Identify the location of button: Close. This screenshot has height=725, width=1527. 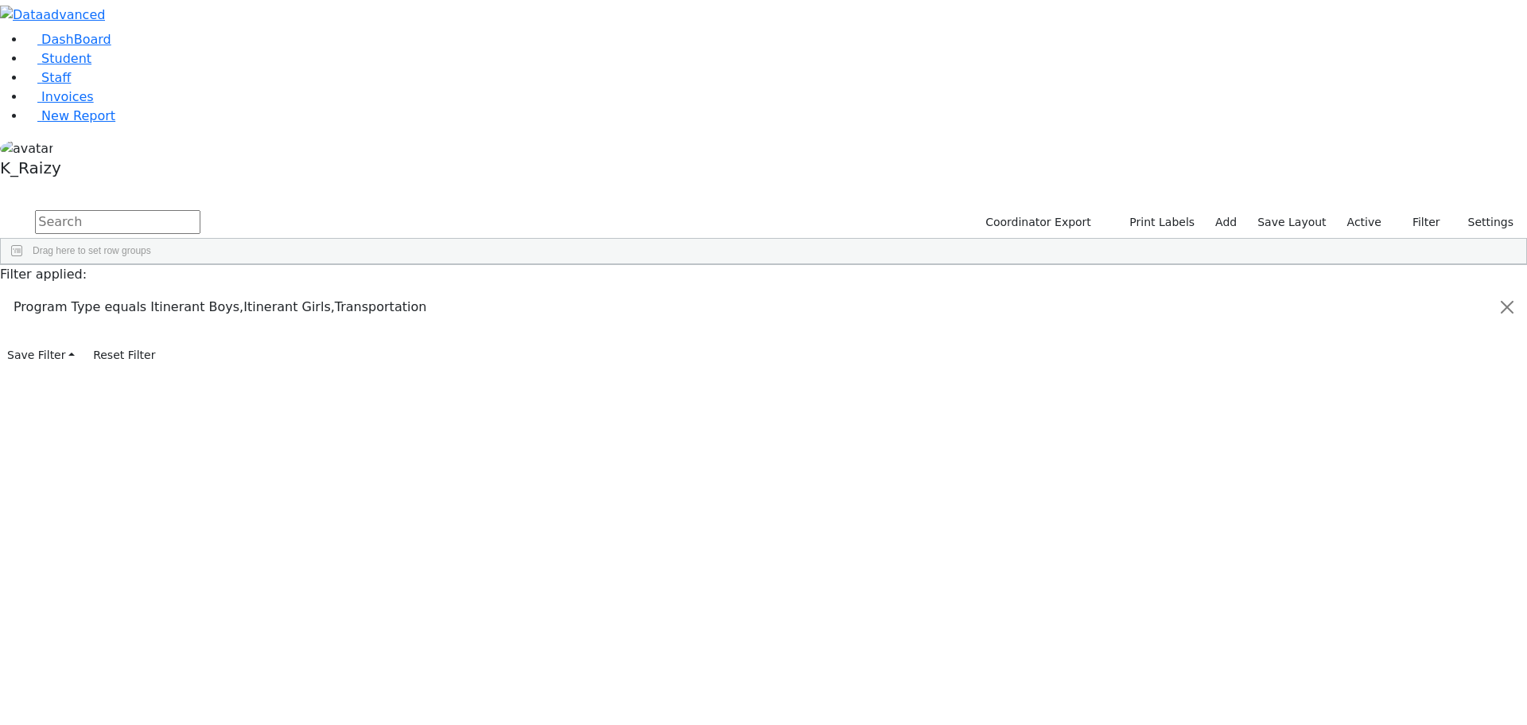
(1507, 307).